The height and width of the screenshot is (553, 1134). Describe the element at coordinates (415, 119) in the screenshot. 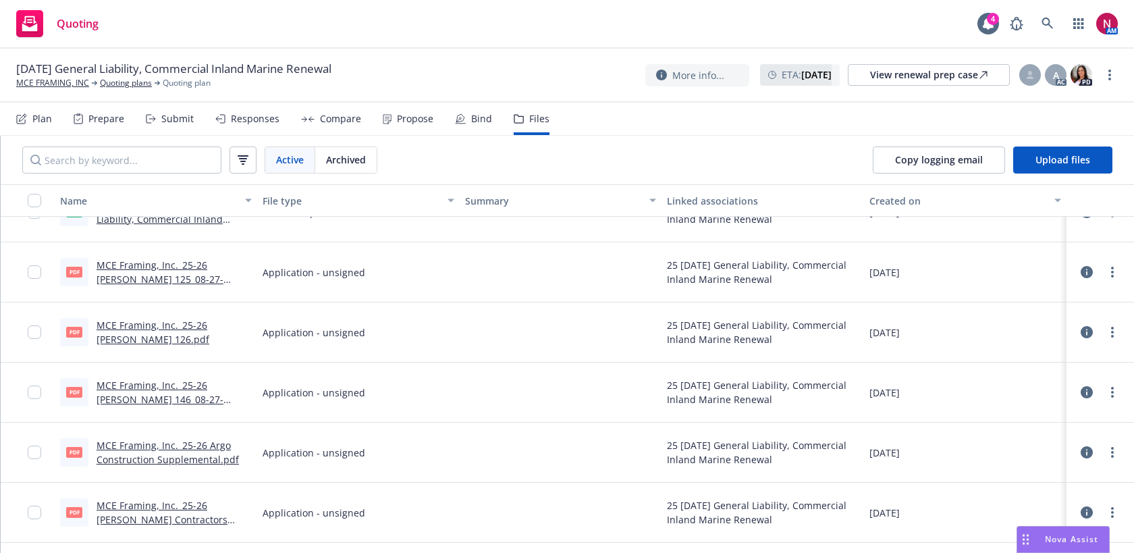

I see `div: Propose` at that location.